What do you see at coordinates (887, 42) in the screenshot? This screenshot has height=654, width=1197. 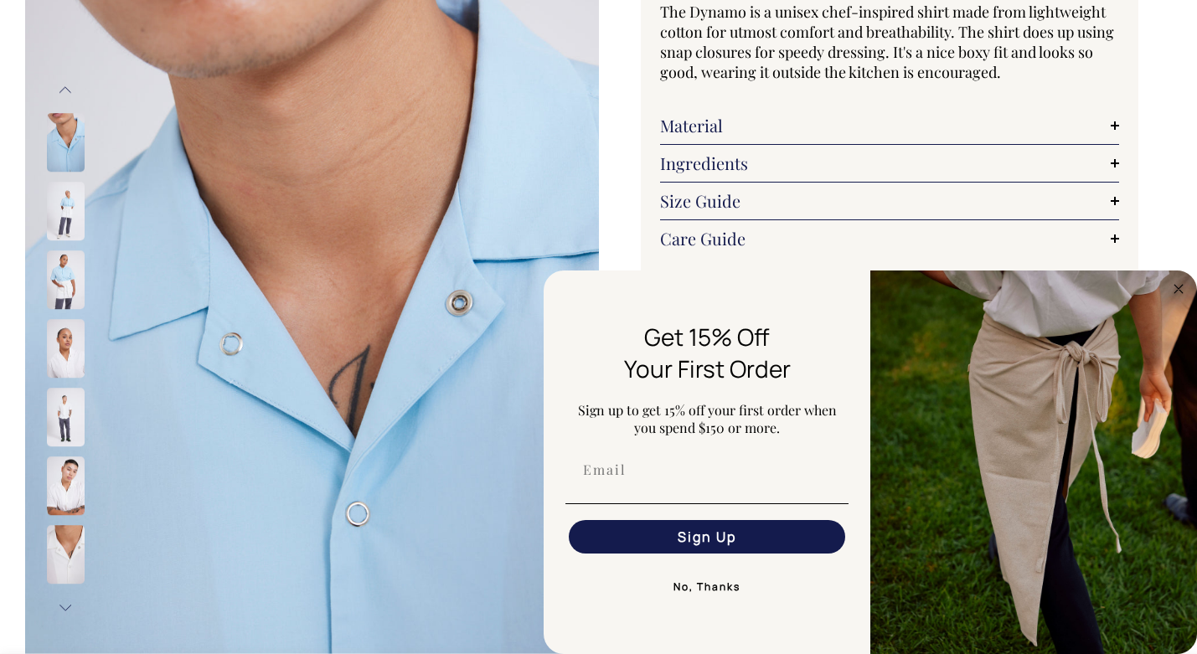 I see `span: The Dynamo is a unisex chef-inspired shirt made from lightweight cotton for utmost comfort and br...` at bounding box center [887, 42].